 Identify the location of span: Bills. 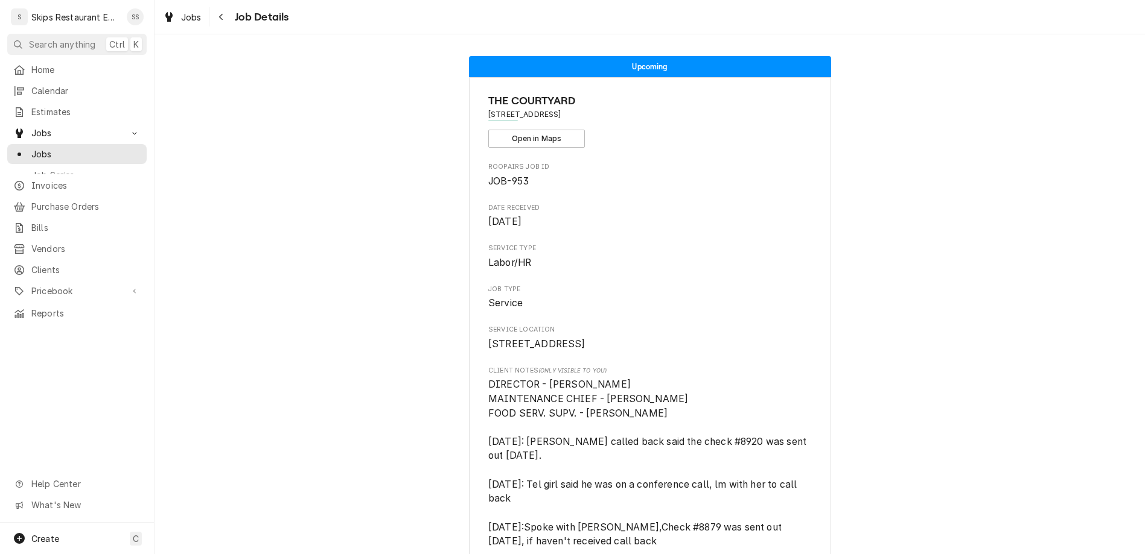
(86, 227).